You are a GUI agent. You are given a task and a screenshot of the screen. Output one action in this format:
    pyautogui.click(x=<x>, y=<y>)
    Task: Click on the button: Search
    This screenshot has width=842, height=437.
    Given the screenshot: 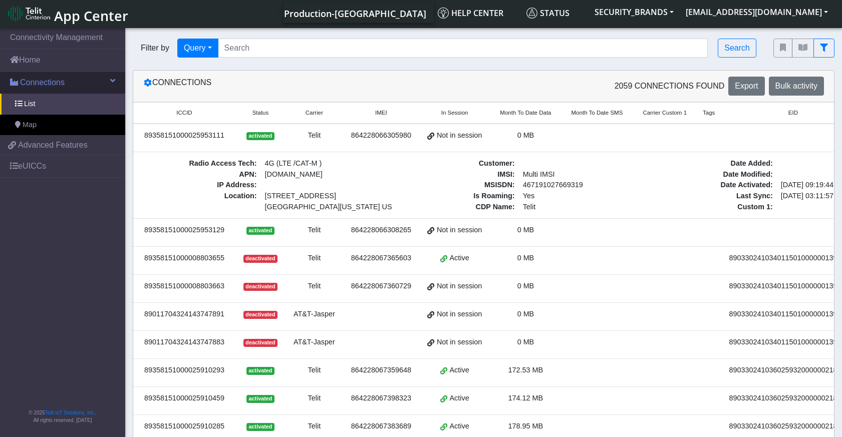 What is the action you would take?
    pyautogui.click(x=737, y=48)
    